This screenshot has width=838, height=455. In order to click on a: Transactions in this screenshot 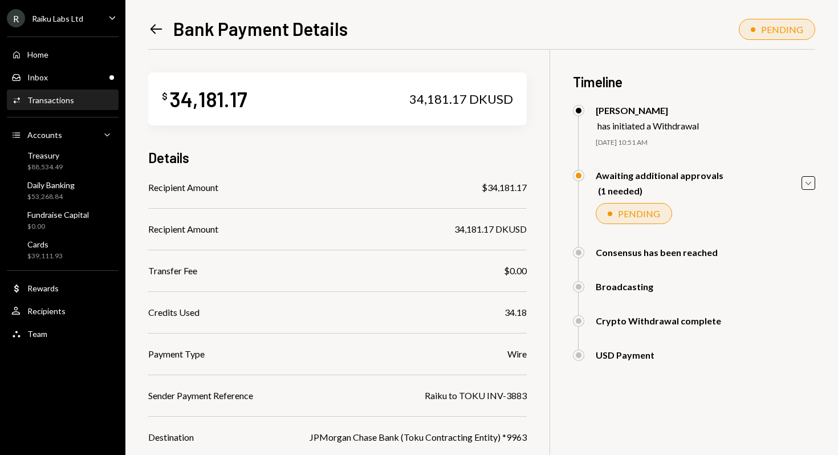, I will do `click(63, 100)`.